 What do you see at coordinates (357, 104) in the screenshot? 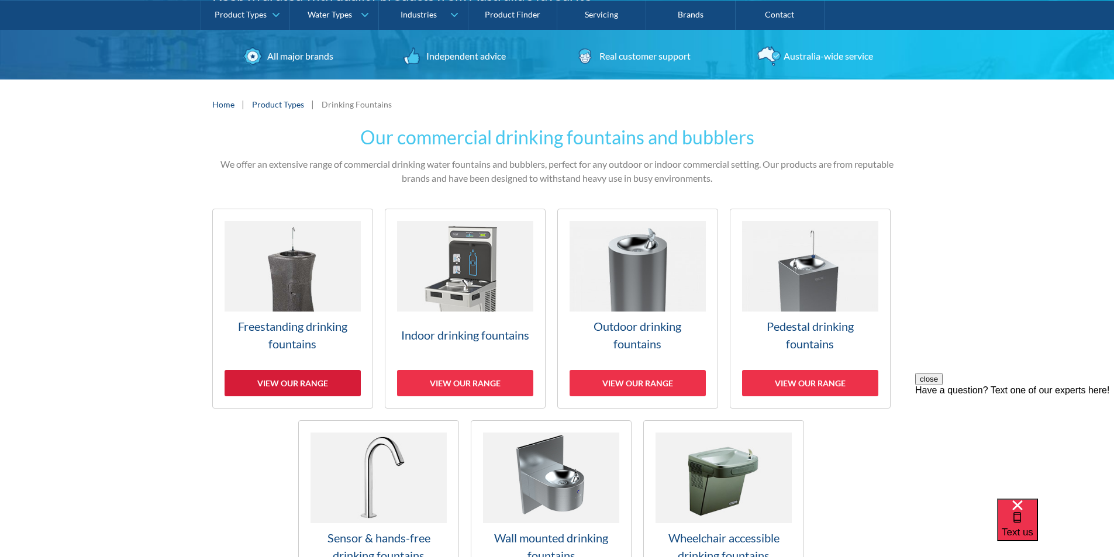
I see `div: Drinking Fountains` at bounding box center [357, 104].